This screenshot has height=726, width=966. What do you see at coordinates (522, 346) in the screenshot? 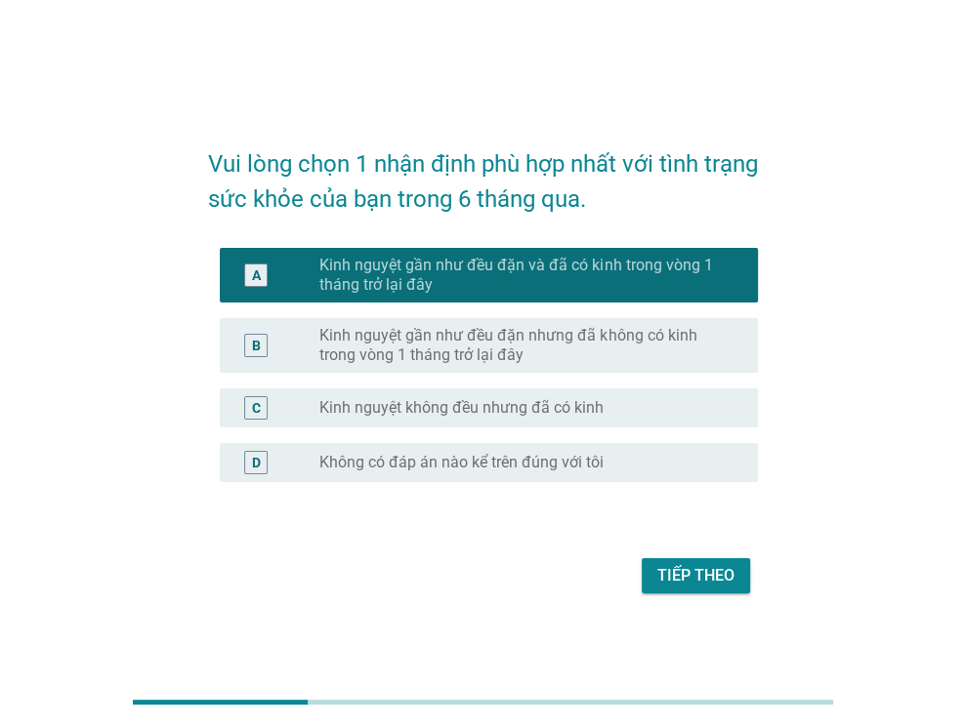
I see `label: Kinh nguyệt gần như đều đặn nhưng đã không có kinh trong vòng 1 tháng trở lại đây` at bounding box center [522, 346].